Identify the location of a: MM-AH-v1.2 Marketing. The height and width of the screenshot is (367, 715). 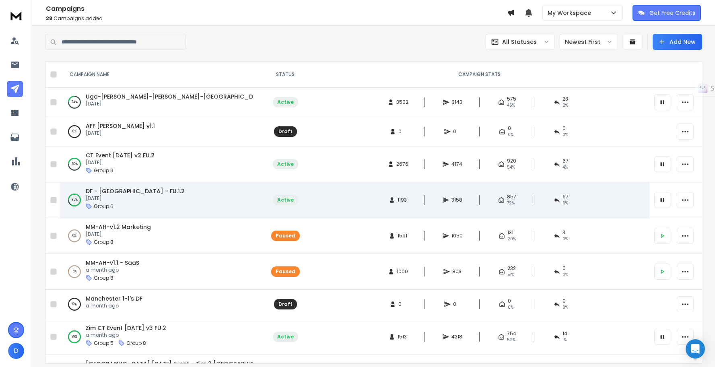
(118, 227).